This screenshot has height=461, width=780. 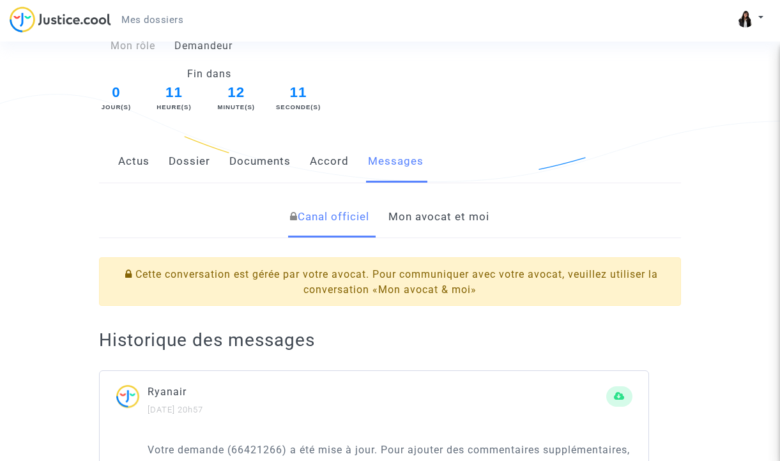 I want to click on div: Fin dans, so click(x=210, y=74).